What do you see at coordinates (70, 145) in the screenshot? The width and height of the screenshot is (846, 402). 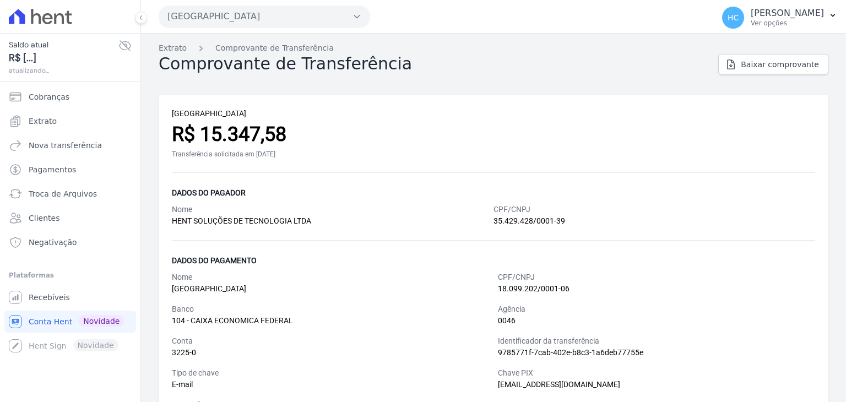 I see `a: Nova transferência` at bounding box center [70, 145].